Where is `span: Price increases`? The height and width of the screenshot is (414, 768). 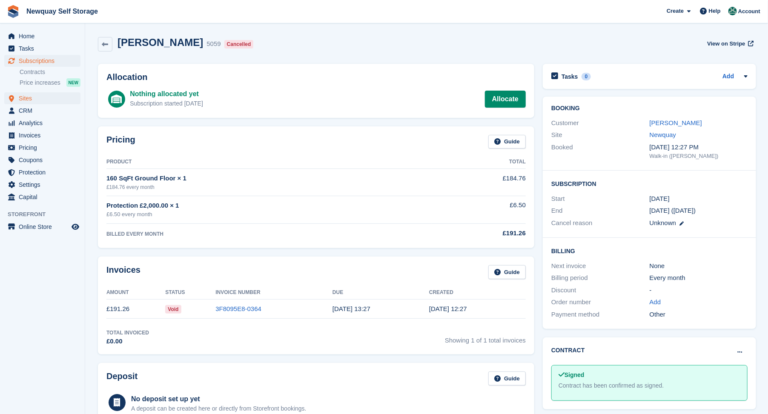 span: Price increases is located at coordinates (40, 83).